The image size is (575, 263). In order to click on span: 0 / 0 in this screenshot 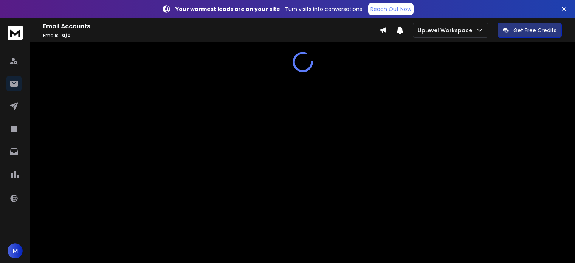, I will do `click(66, 35)`.